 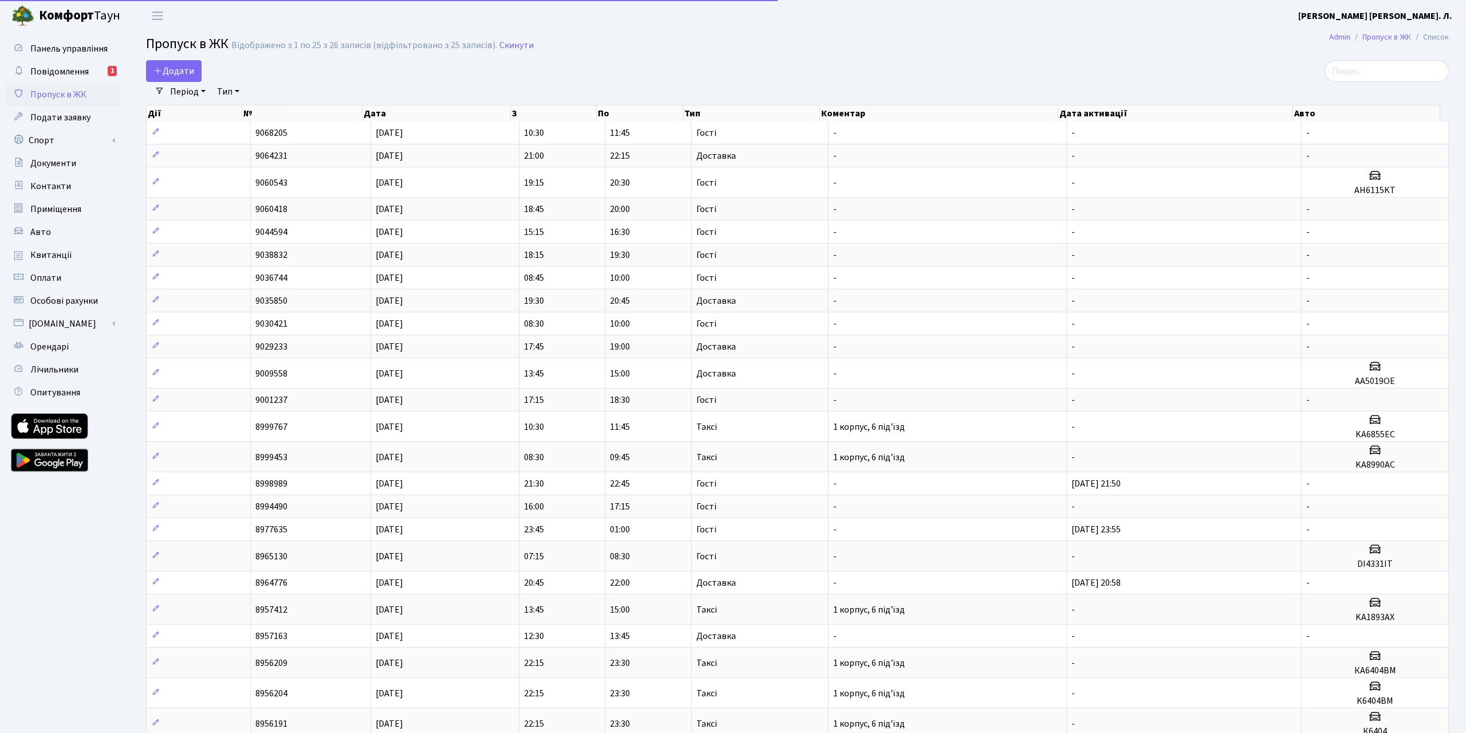 What do you see at coordinates (55, 392) in the screenshot?
I see `span: Опитування` at bounding box center [55, 392].